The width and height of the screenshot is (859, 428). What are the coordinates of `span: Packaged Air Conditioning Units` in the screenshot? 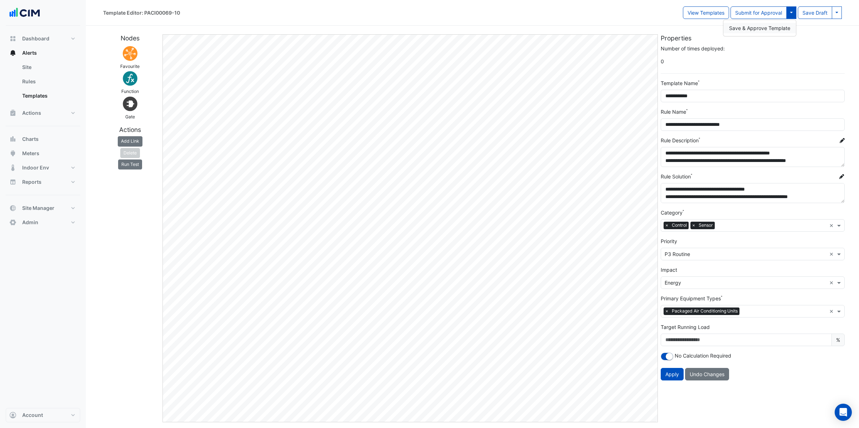 It's located at (705, 311).